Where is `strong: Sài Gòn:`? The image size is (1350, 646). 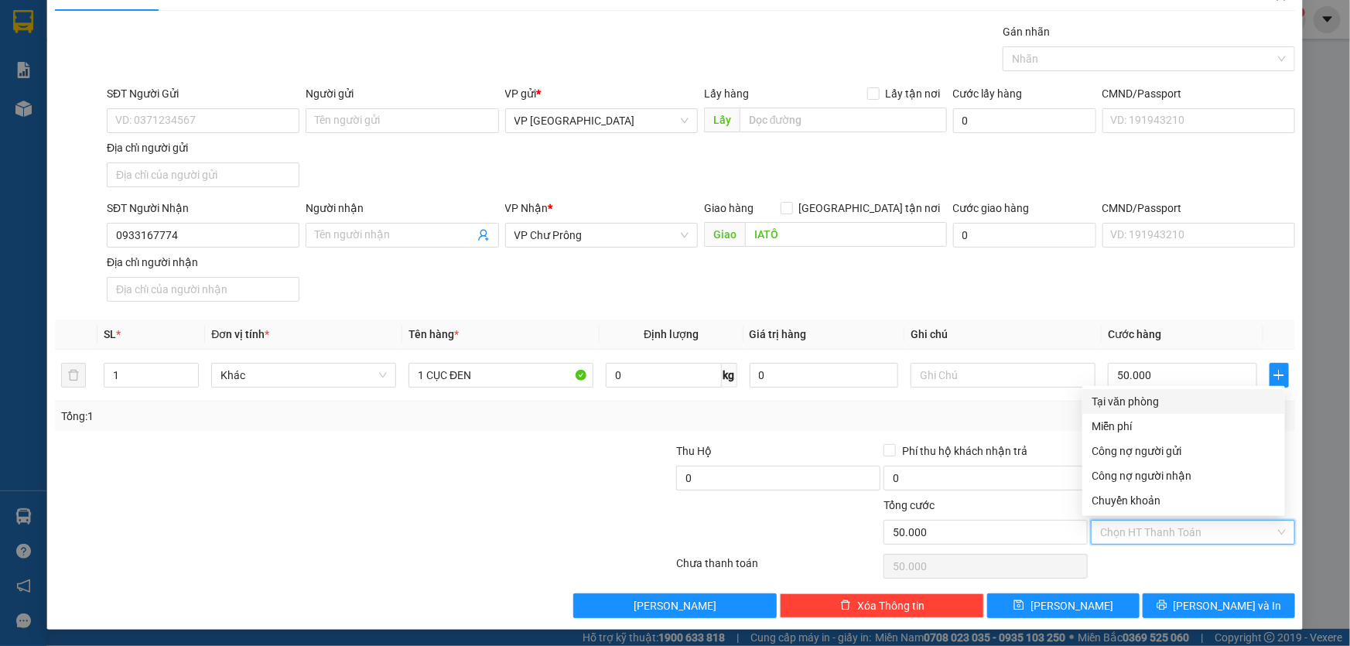 strong: Sài Gòn: is located at coordinates (33, 58).